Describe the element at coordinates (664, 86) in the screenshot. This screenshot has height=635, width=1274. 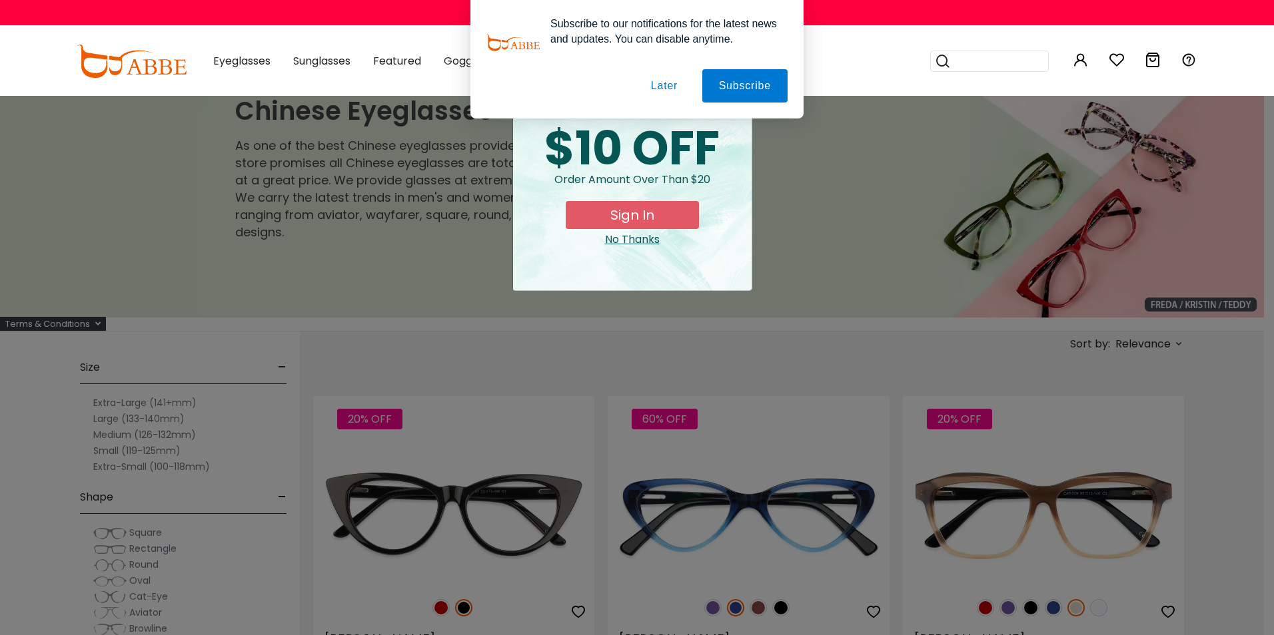
I see `button: Later` at that location.